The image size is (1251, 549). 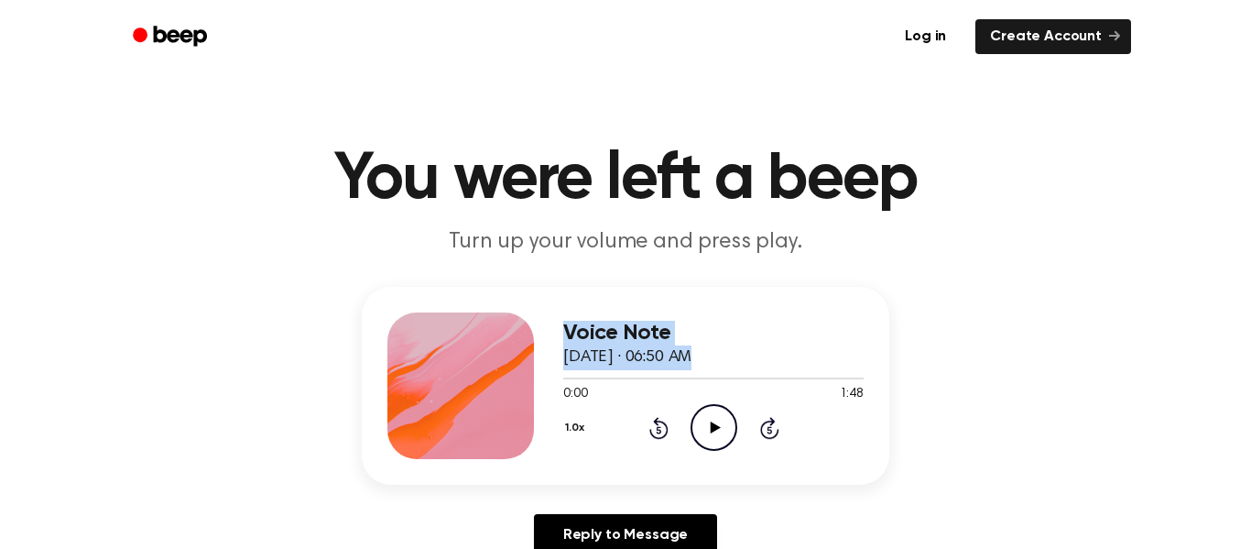 I want to click on span: 0:00, so click(x=575, y=394).